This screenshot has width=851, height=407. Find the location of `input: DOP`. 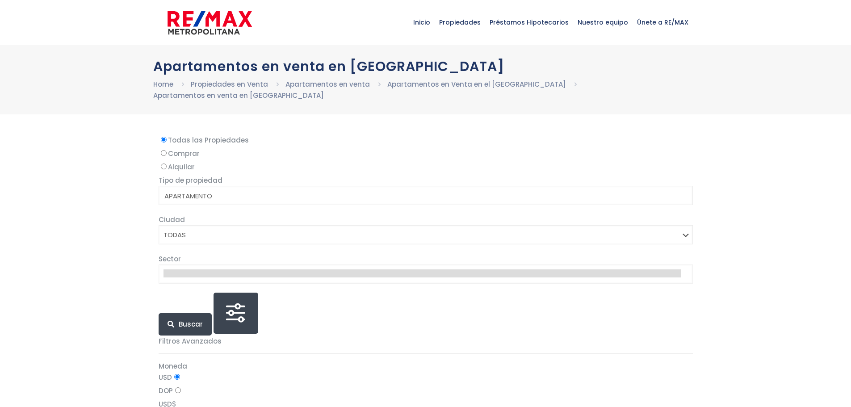

input: DOP is located at coordinates (178, 390).